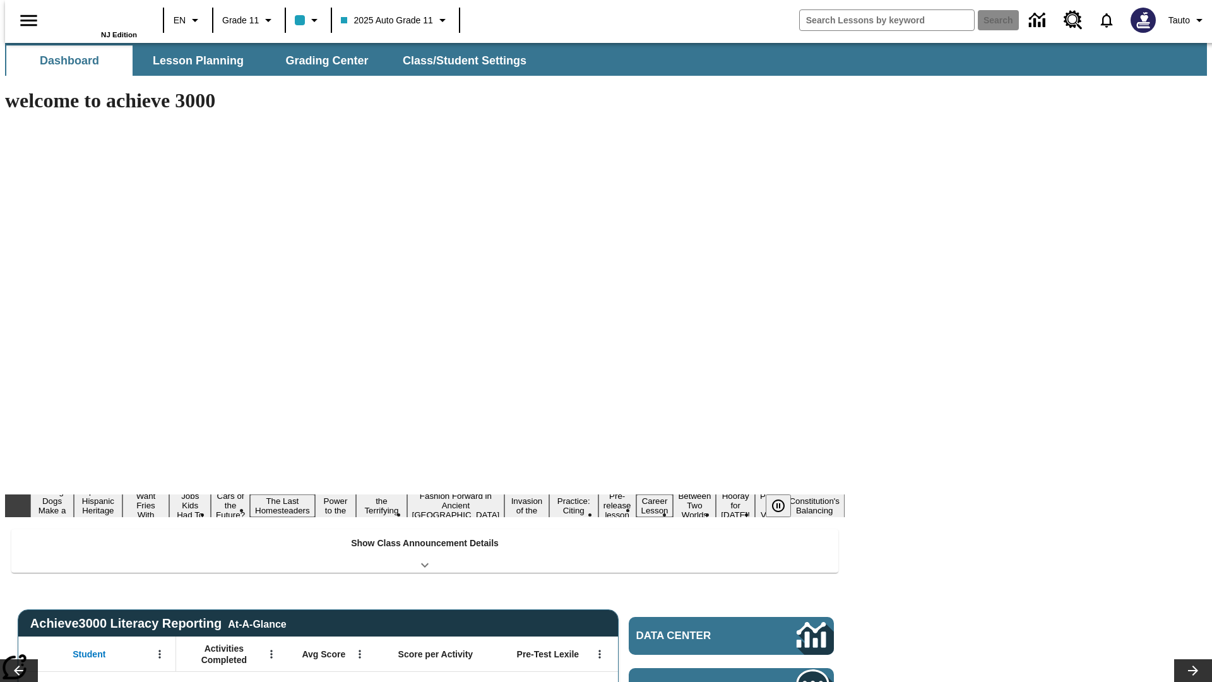 The image size is (1212, 682). I want to click on div: At-A-Glance, so click(257, 623).